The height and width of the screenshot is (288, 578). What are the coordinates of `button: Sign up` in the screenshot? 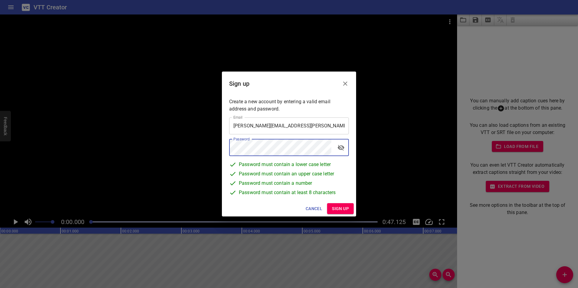 It's located at (340, 209).